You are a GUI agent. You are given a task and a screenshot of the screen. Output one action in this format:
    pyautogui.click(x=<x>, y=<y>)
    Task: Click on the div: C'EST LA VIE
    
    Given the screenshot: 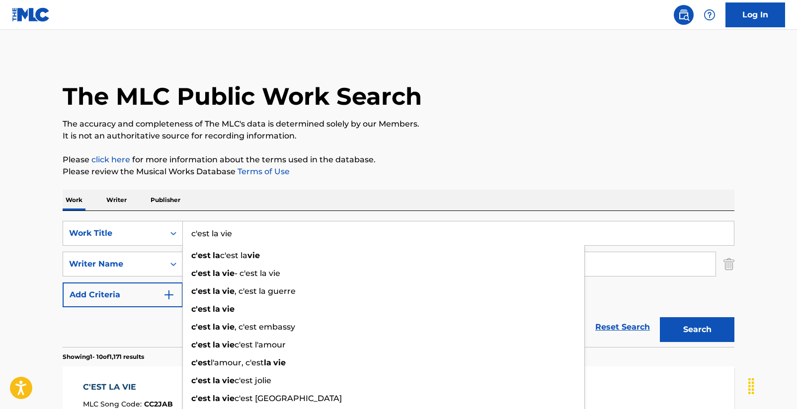 What is the action you would take?
    pyautogui.click(x=128, y=388)
    